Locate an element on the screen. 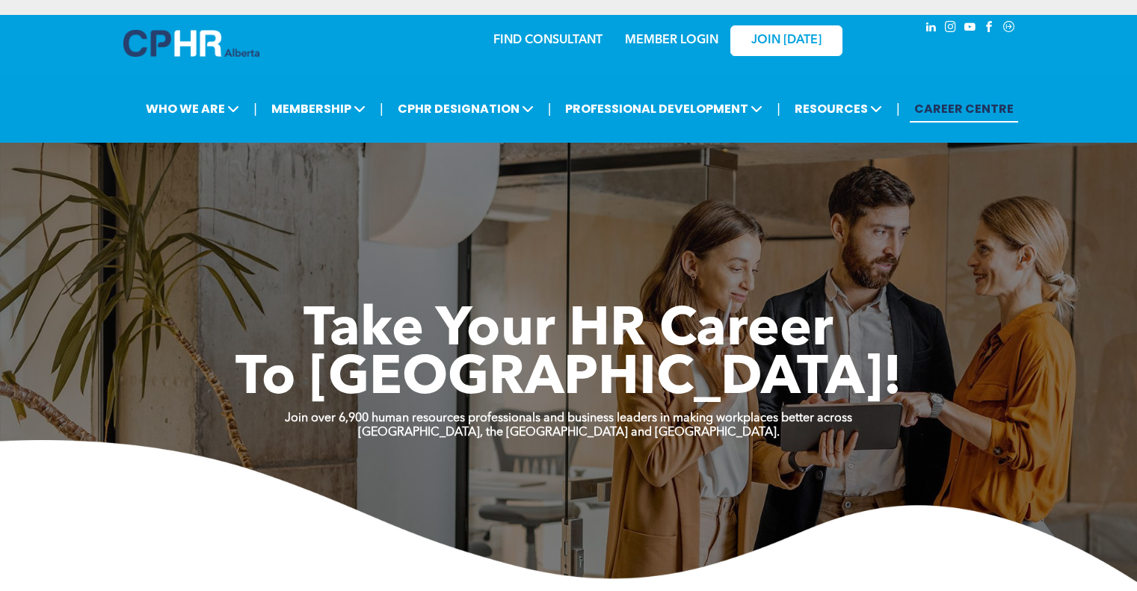 This screenshot has width=1137, height=591. span: RESOURCES is located at coordinates (838, 108).